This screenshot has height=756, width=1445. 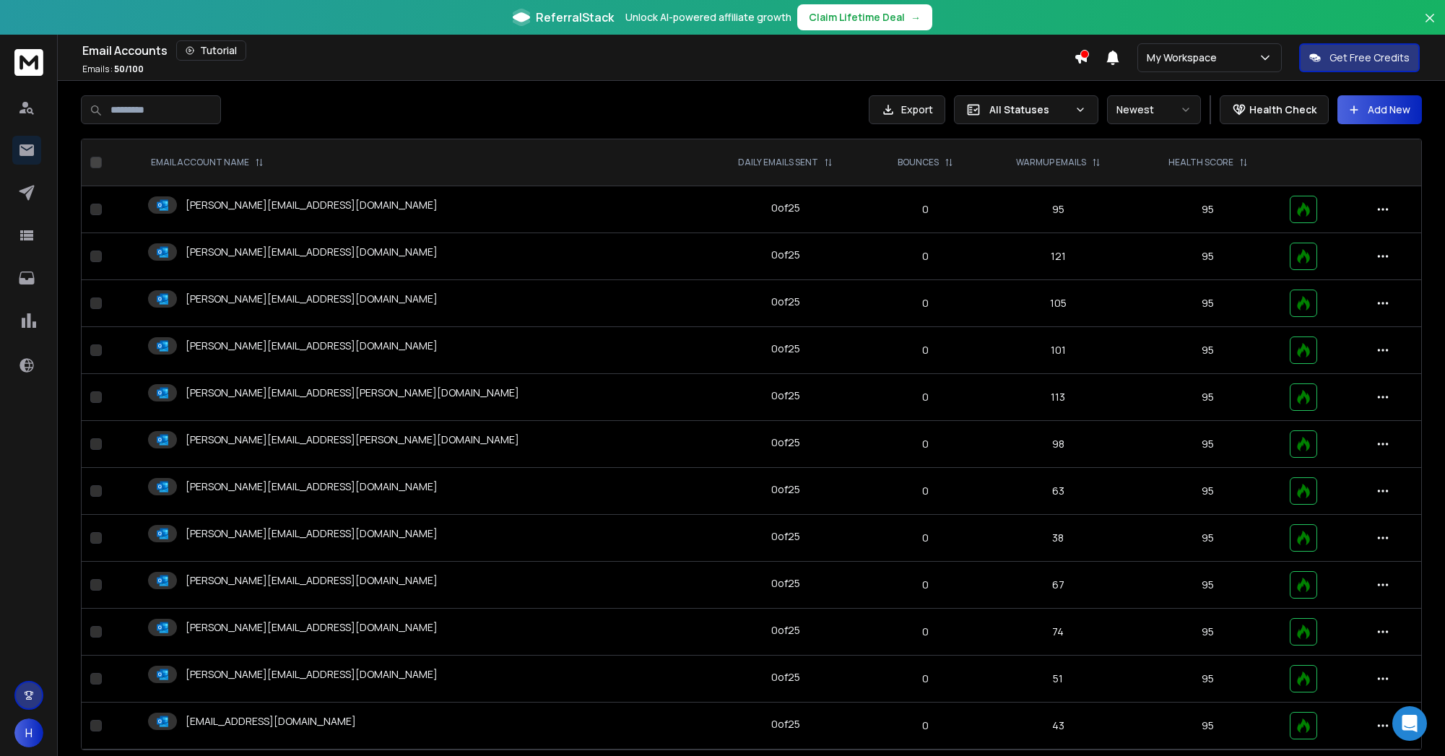 What do you see at coordinates (1380, 110) in the screenshot?
I see `button: Add New` at bounding box center [1380, 110].